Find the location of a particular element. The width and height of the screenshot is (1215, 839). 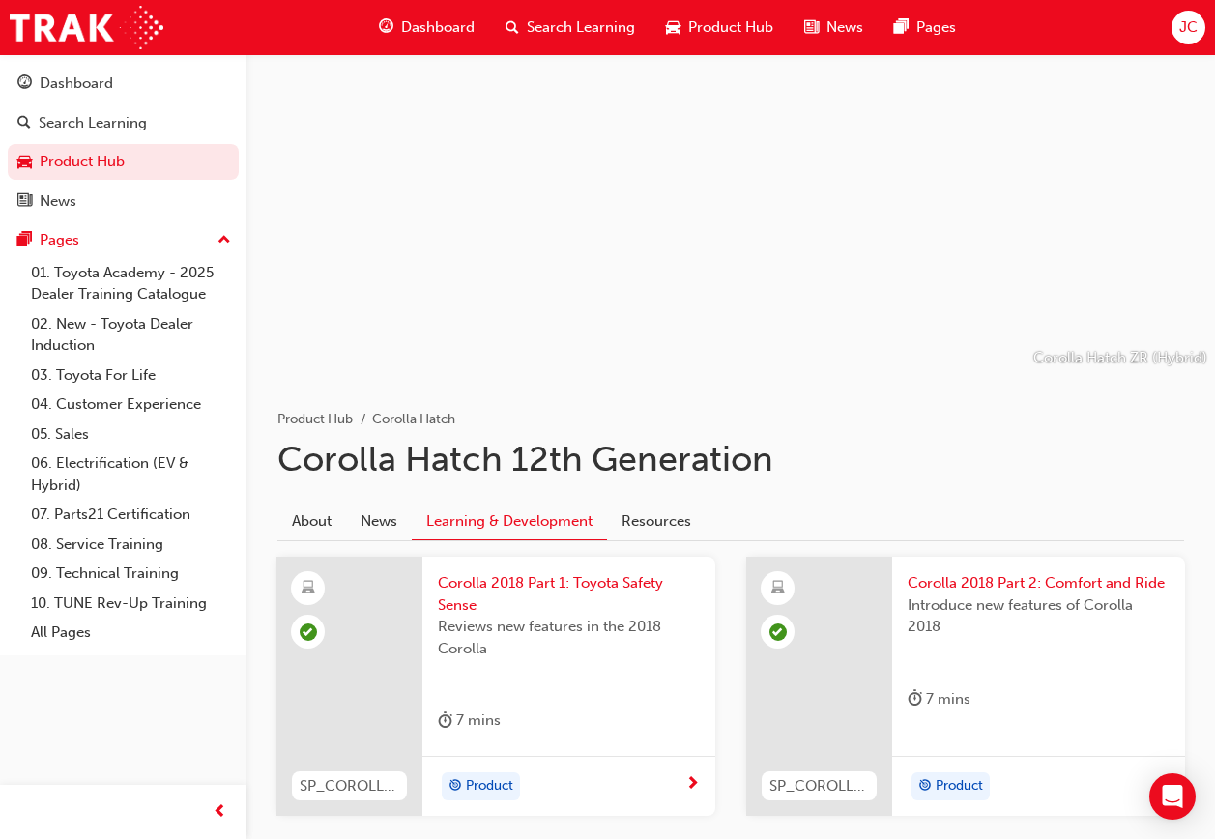

a: car-iconProduct Hub is located at coordinates (719, 27).